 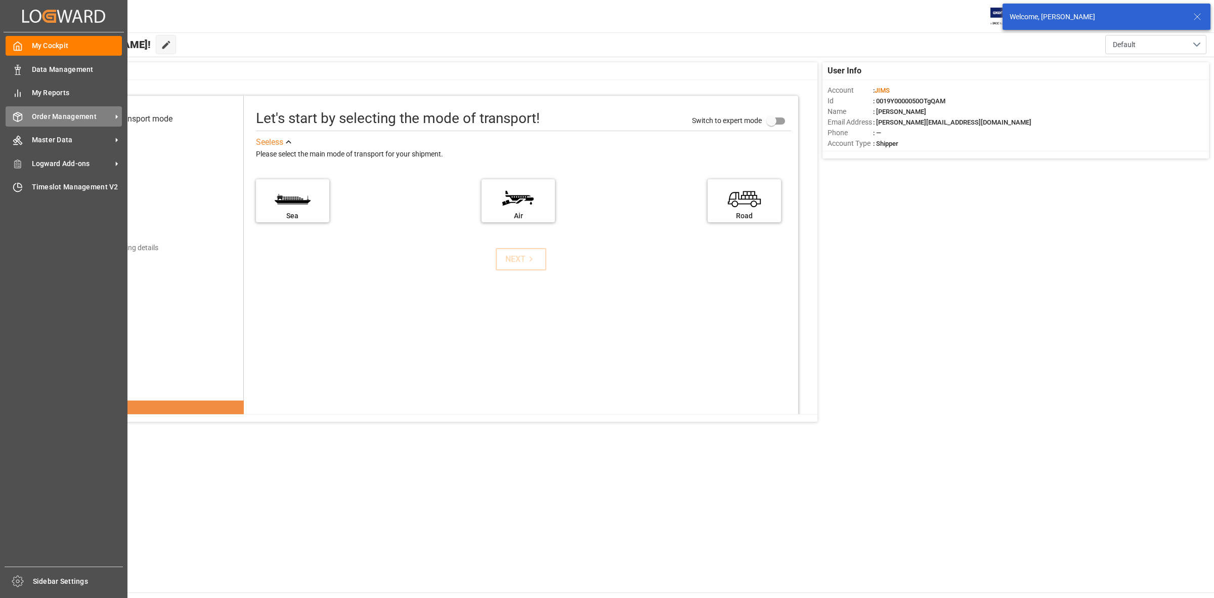 What do you see at coordinates (851, 90) in the screenshot?
I see `span: Account` at bounding box center [851, 90].